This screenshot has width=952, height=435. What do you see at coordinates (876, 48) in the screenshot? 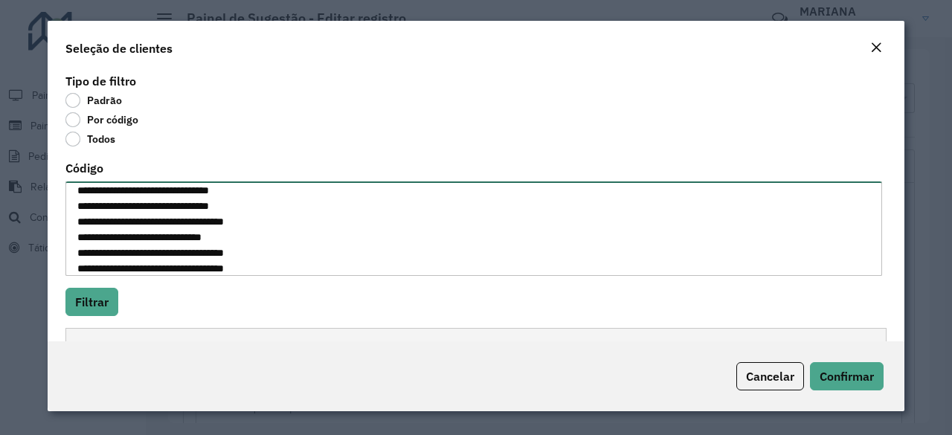
I see `em: Fechar` at bounding box center [876, 48].